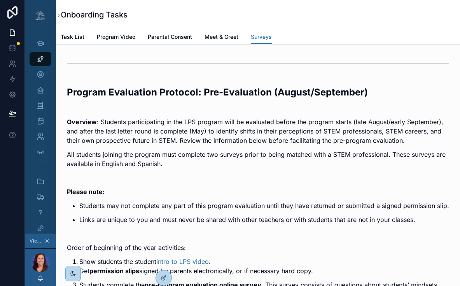 The height and width of the screenshot is (286, 460). Describe the element at coordinates (94, 15) in the screenshot. I see `h1: Onboarding Tasks` at that location.